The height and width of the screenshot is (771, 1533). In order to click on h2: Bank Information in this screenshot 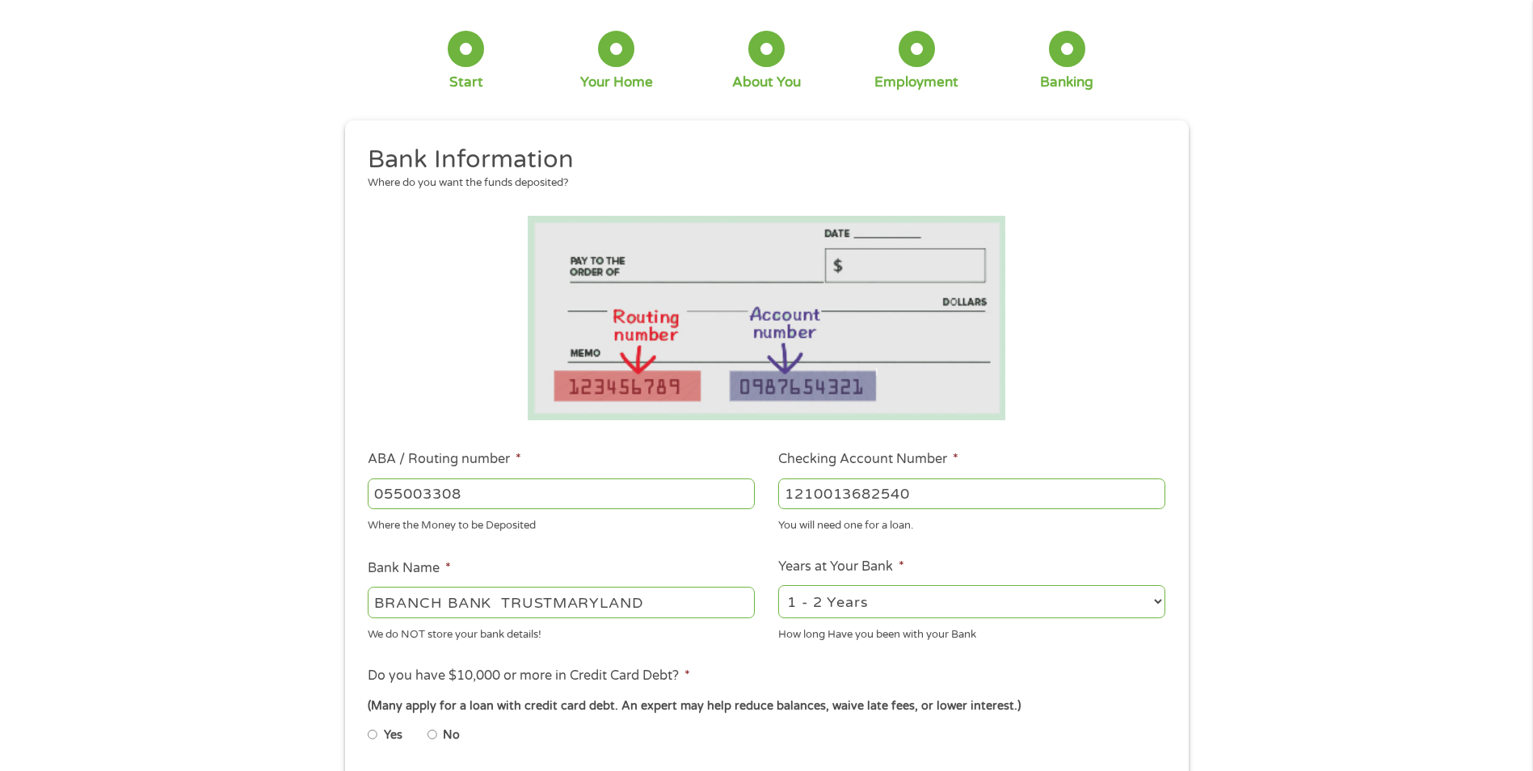, I will do `click(760, 160)`.